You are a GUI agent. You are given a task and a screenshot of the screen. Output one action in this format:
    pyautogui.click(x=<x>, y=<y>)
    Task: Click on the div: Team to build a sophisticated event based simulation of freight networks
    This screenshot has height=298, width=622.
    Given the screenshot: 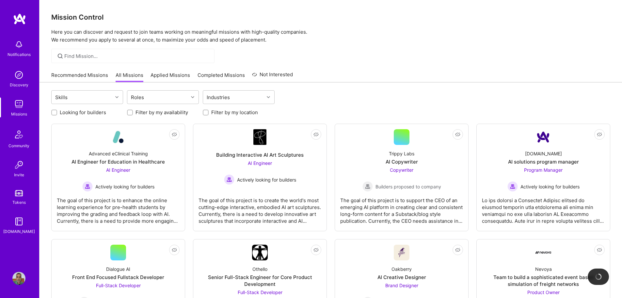 What is the action you would take?
    pyautogui.click(x=544, y=280)
    